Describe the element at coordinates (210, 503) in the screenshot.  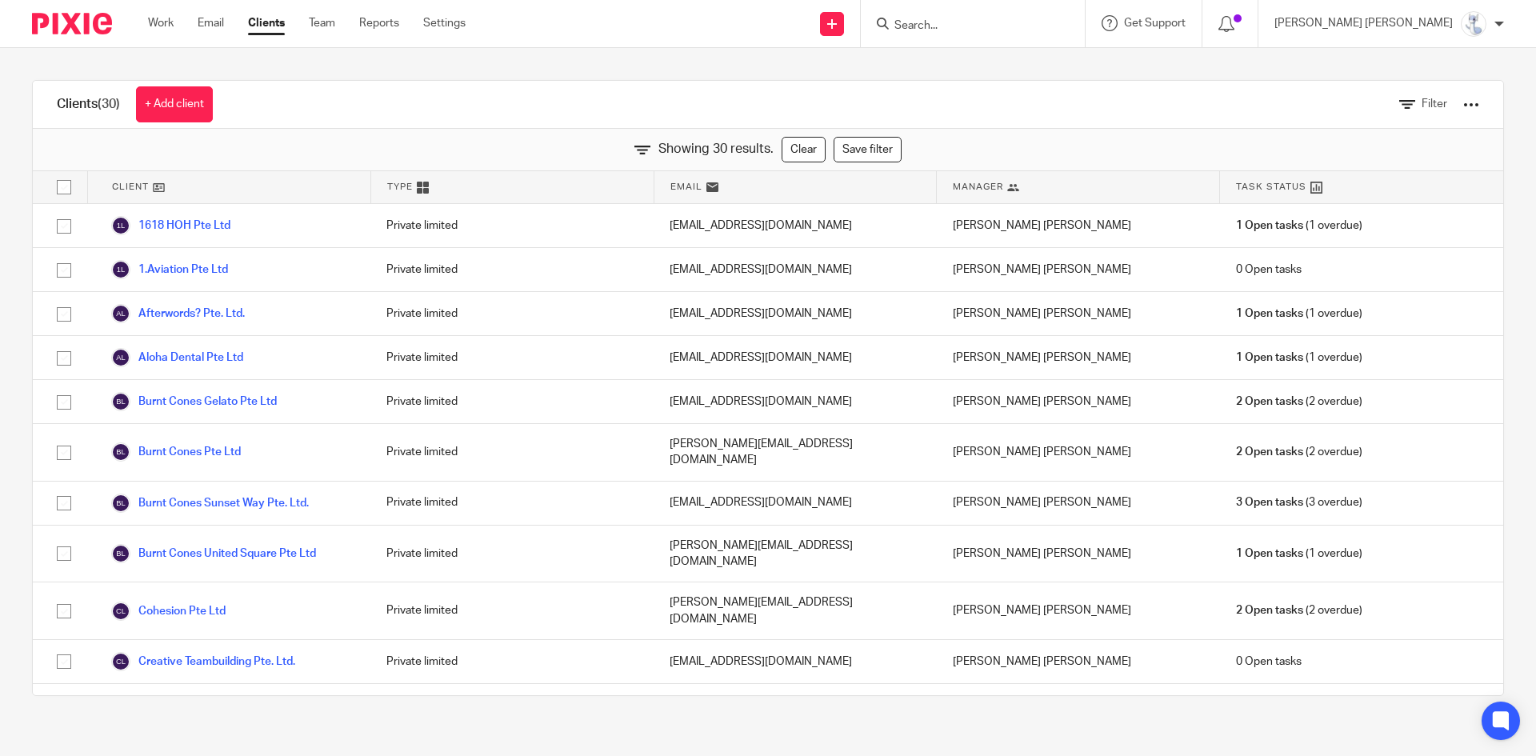
I see `a: Burnt Cones Sunset Way Pte. Ltd.` at that location.